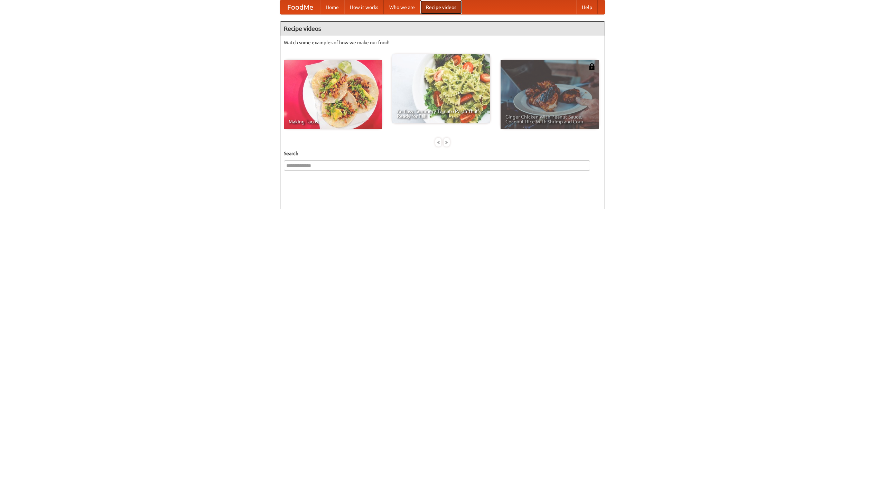 This screenshot has height=489, width=885. What do you see at coordinates (441, 7) in the screenshot?
I see `a: Recipe videos` at bounding box center [441, 7].